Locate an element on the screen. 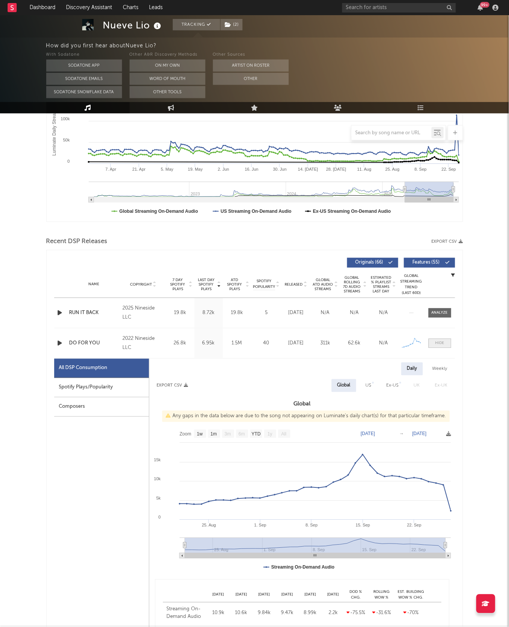 The width and height of the screenshot is (509, 627). div: 9.47k is located at coordinates (288, 613).